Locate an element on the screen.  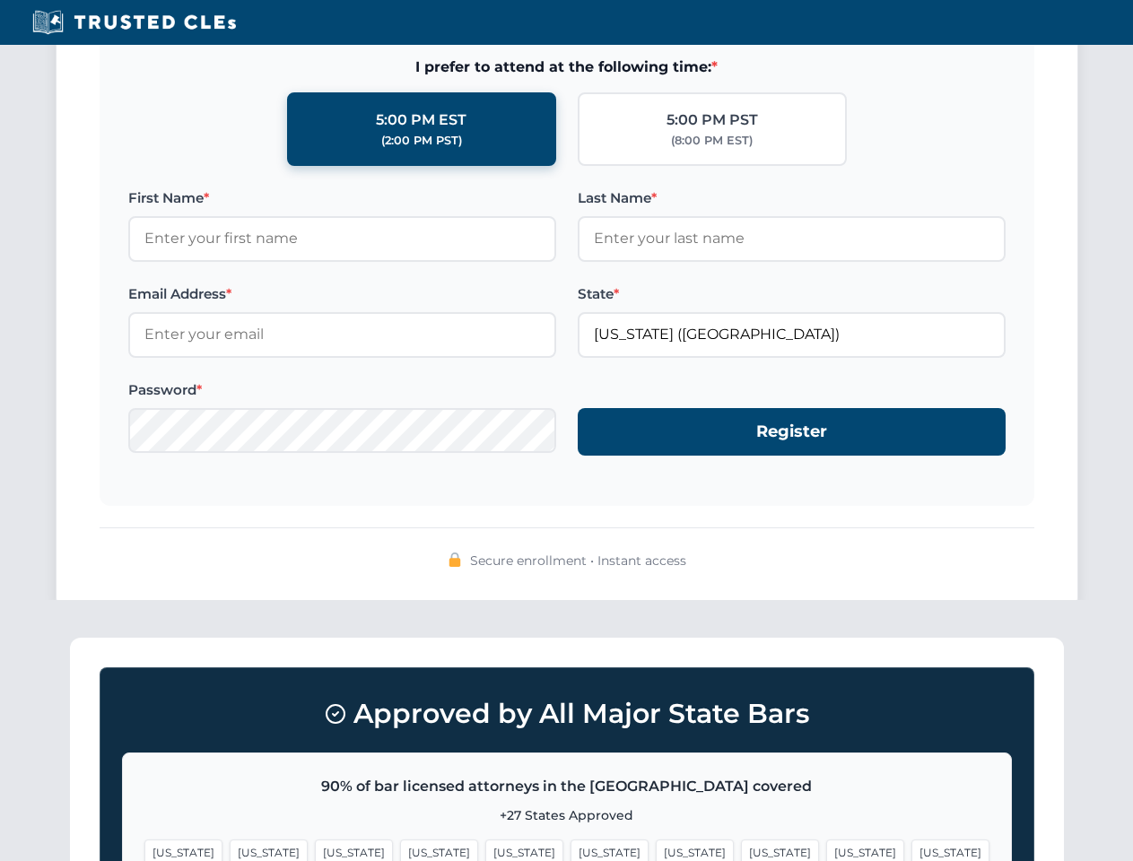
label: Last Name is located at coordinates (791, 198).